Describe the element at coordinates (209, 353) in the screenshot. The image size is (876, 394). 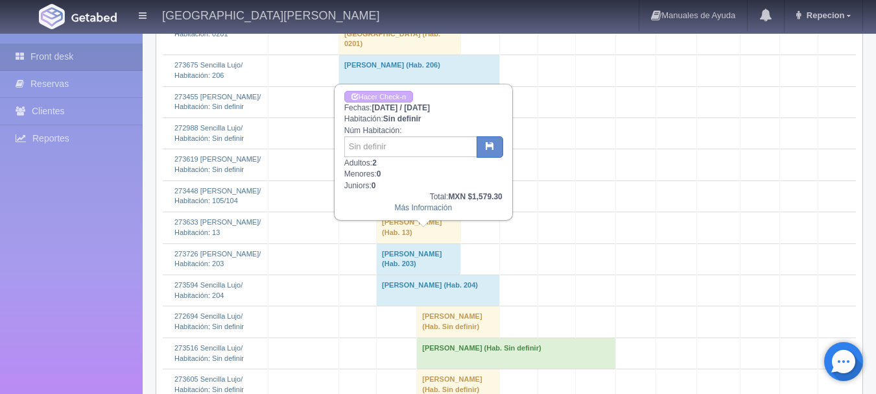
I see `a: 273516 Sencilla Lujo/Habitación: Sin definir` at that location.